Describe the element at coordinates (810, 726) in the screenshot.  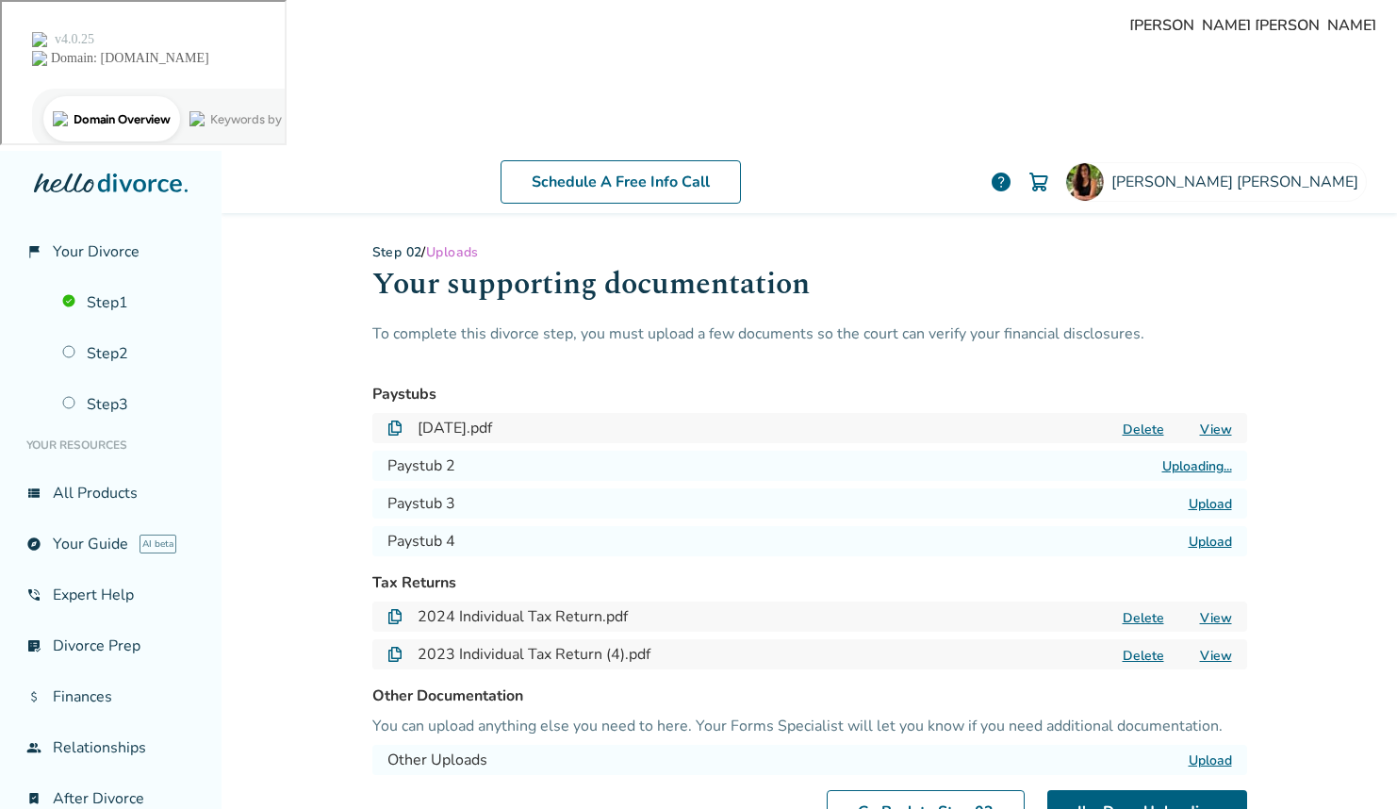
I see `p: You can upload anything else you need to here. Your Forms Specialist will let you know if you nee...` at that location.